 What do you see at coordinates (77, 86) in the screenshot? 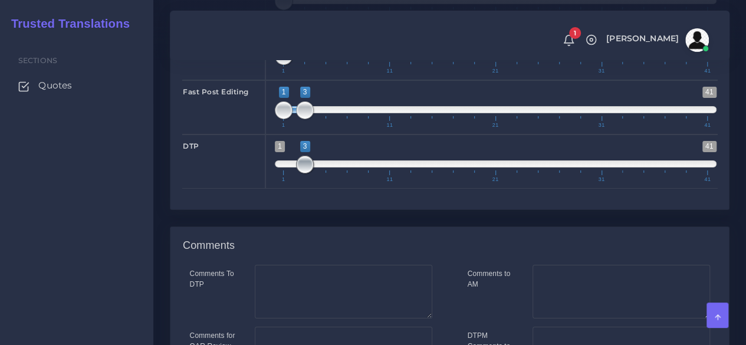
I see `a: Quotes` at bounding box center [77, 86].